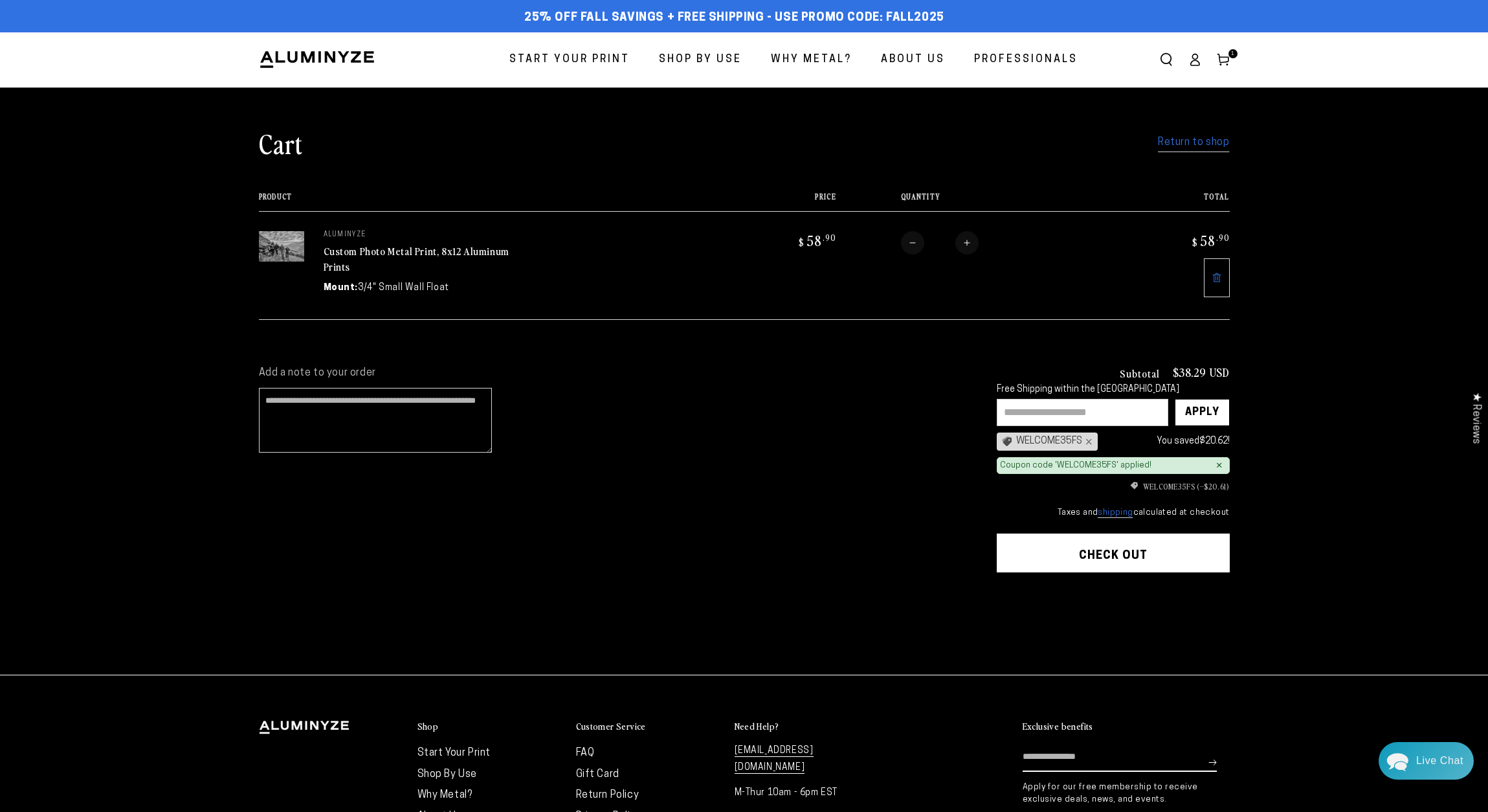  What do you see at coordinates (1127, 727) in the screenshot?
I see `summary: Exclusive benefits` at bounding box center [1127, 727].